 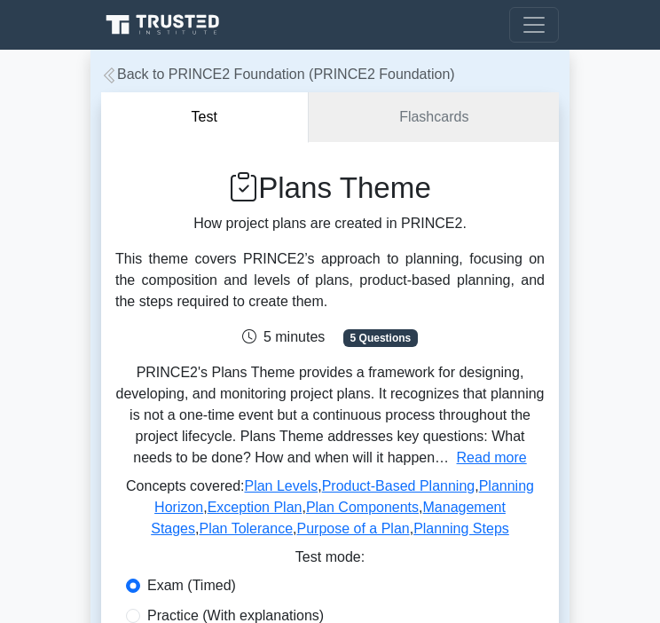 I want to click on label: Exam (Timed), so click(x=192, y=586).